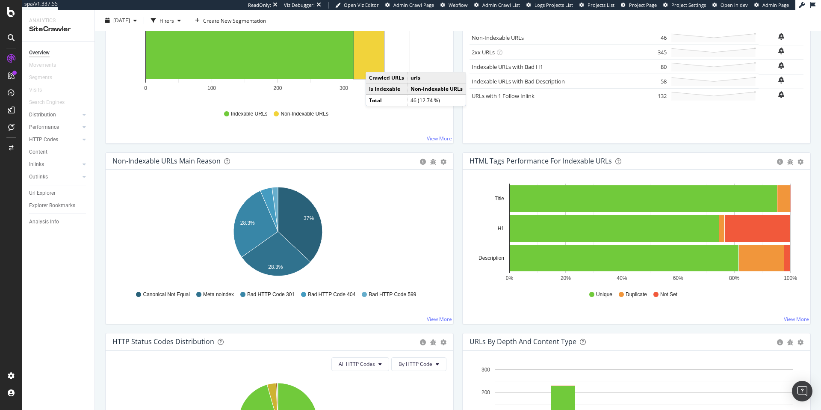  Describe the element at coordinates (145, 88) in the screenshot. I see `text: 0` at that location.